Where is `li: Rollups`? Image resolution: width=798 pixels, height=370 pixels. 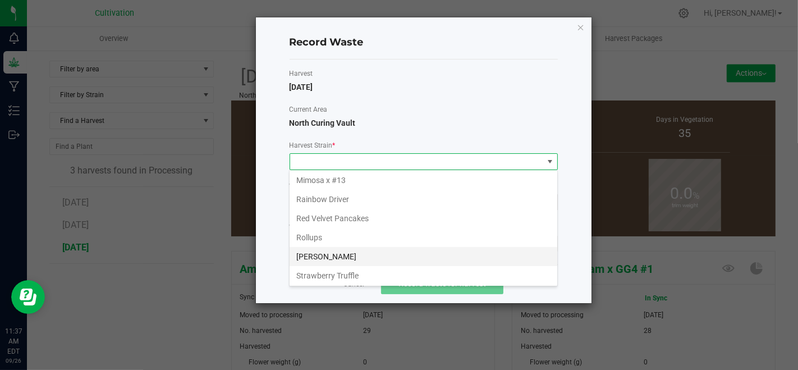
li: Rollups is located at coordinates (423, 237).